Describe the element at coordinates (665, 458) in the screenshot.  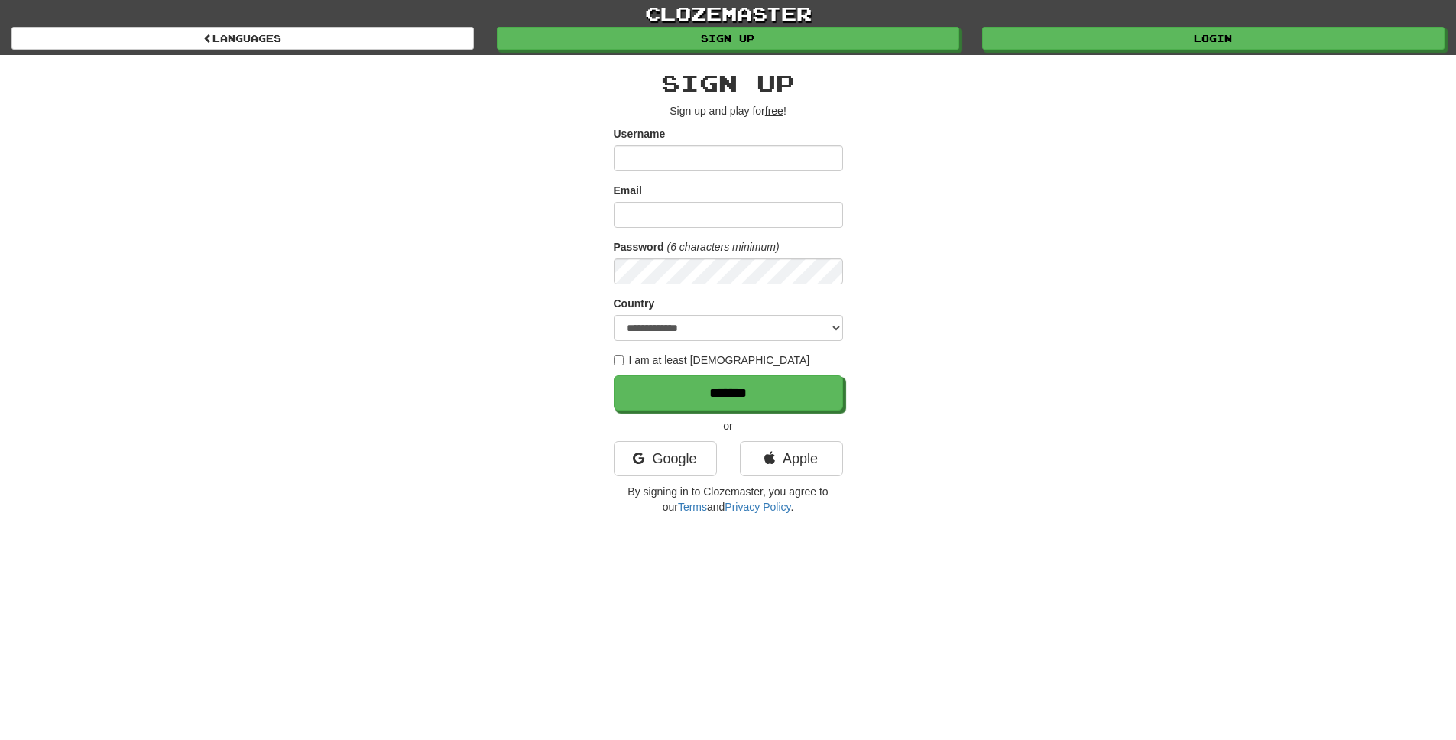
I see `a: Google` at that location.